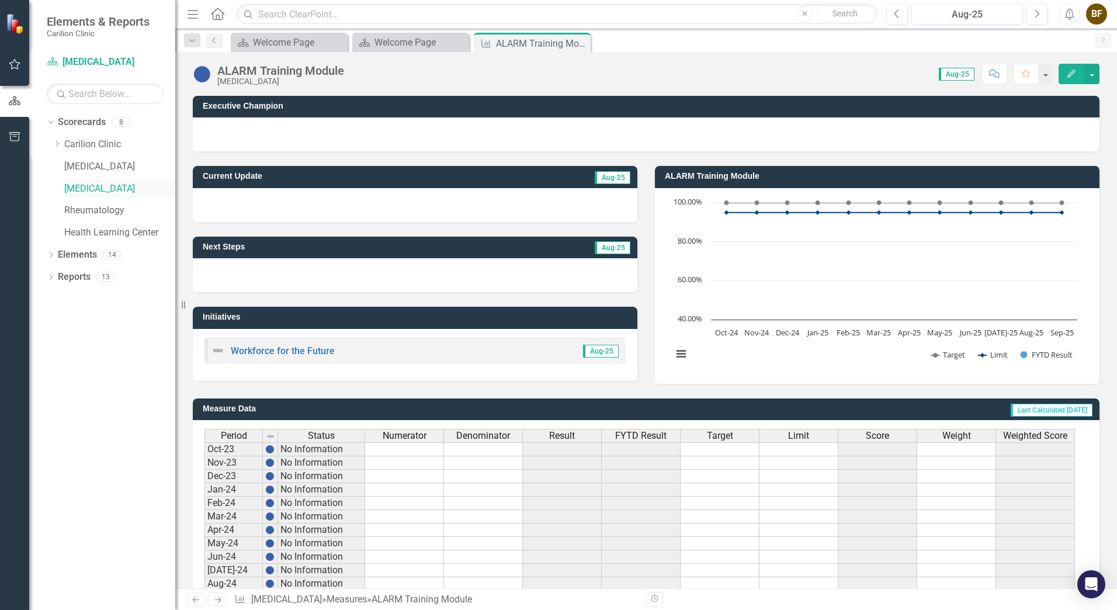  What do you see at coordinates (98, 22) in the screenshot?
I see `span: Elements & Reports` at bounding box center [98, 22].